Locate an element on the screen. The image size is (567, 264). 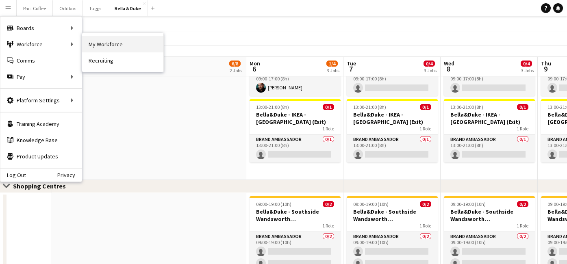
button: Bella & Duke is located at coordinates (128, 8).